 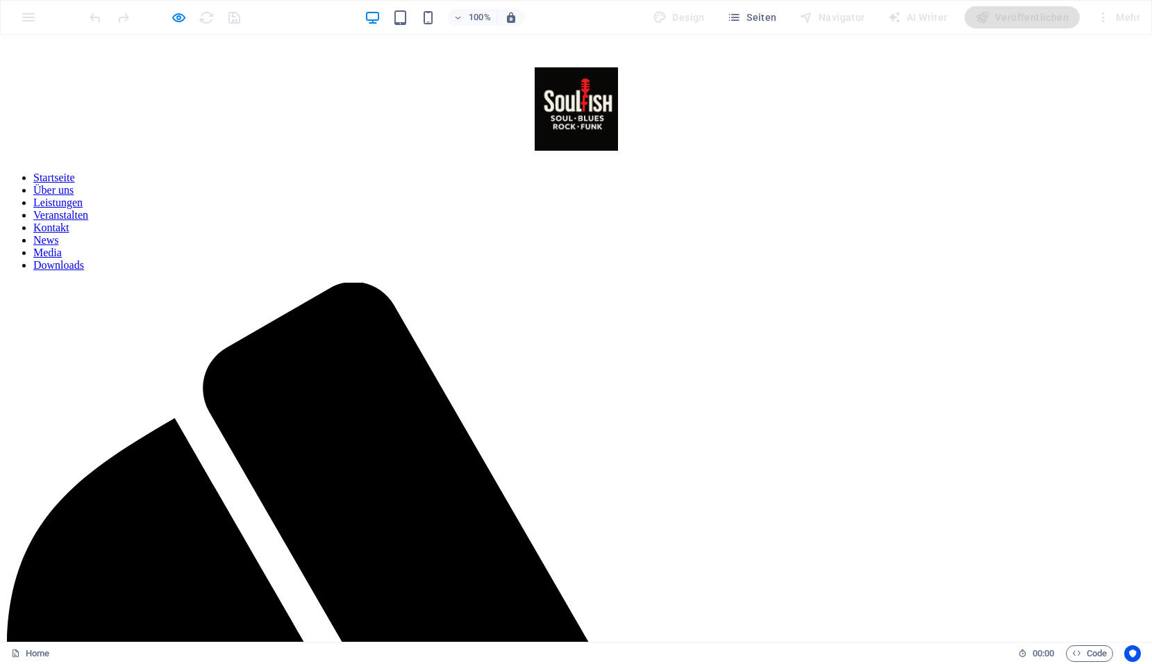 I want to click on button: Code, so click(x=1090, y=654).